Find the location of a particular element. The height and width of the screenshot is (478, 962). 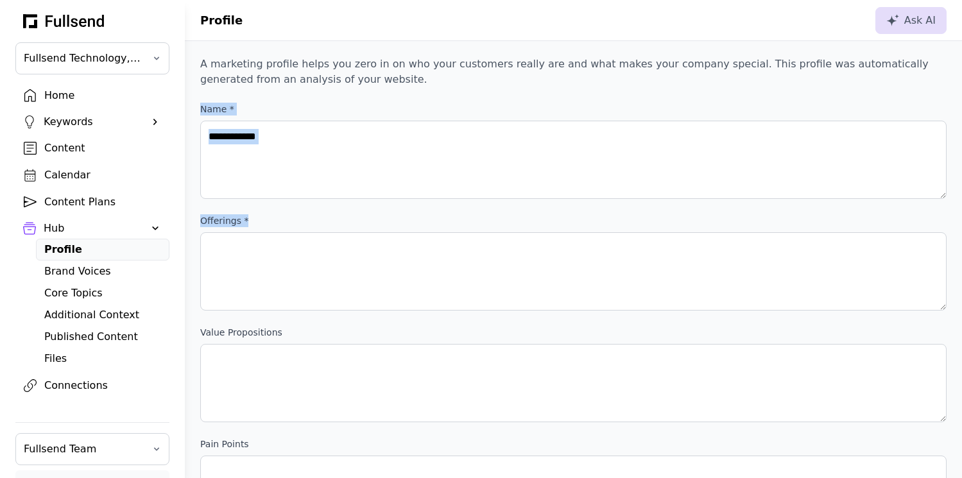

p: A marketing profile helps you zero in on who your customers really are and what makes your compan... is located at coordinates (573, 72).